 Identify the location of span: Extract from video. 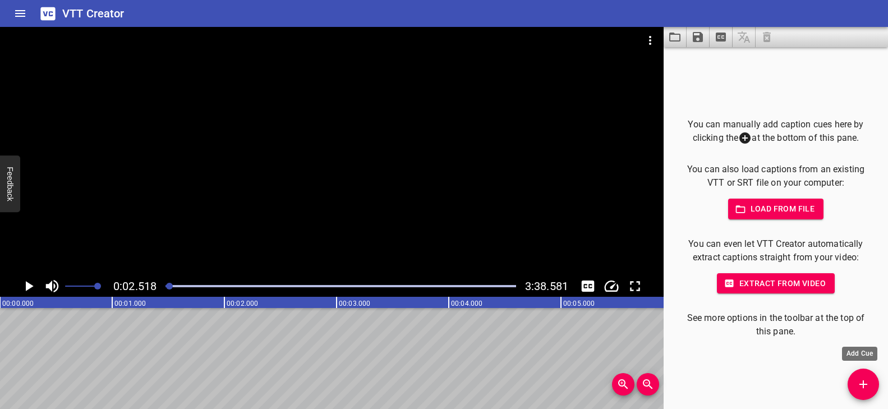
(776, 283).